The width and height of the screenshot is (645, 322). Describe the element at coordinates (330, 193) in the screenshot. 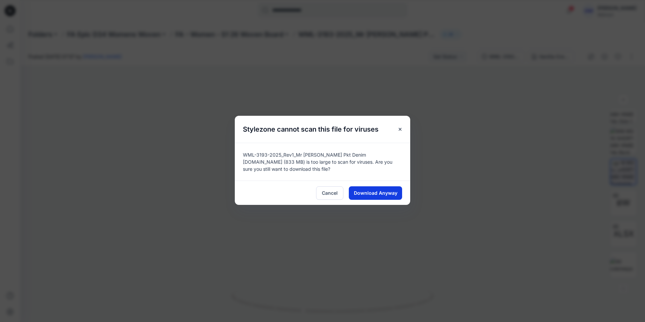

I see `span: Cancel` at that location.